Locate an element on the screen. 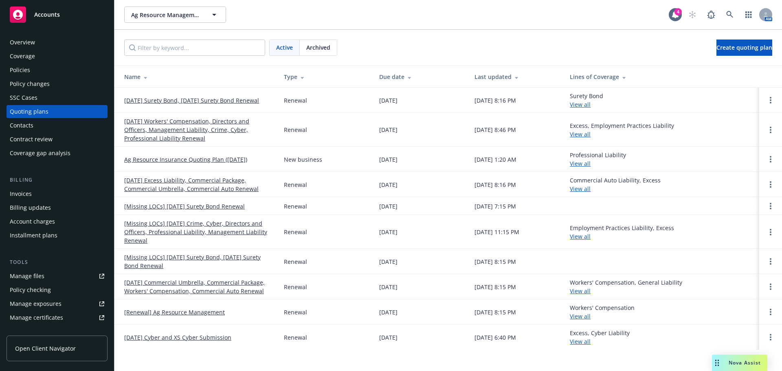 This screenshot has height=371, width=782. a: Contract review is located at coordinates (57, 139).